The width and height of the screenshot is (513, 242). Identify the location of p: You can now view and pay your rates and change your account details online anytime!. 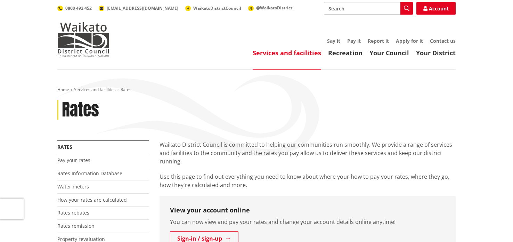
(308, 222).